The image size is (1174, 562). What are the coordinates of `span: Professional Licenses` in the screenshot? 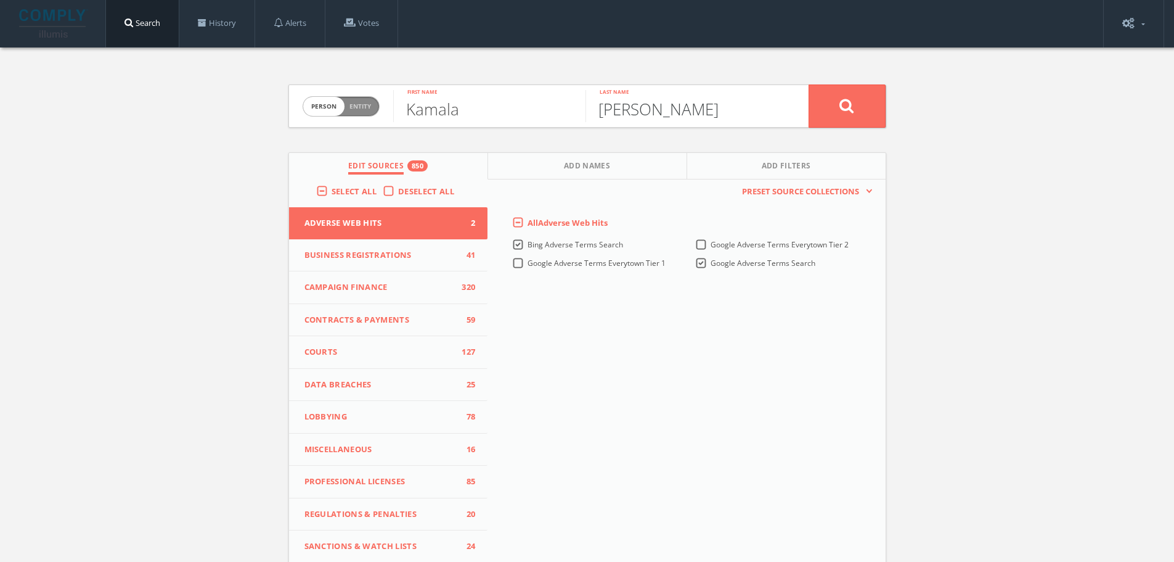 It's located at (381, 481).